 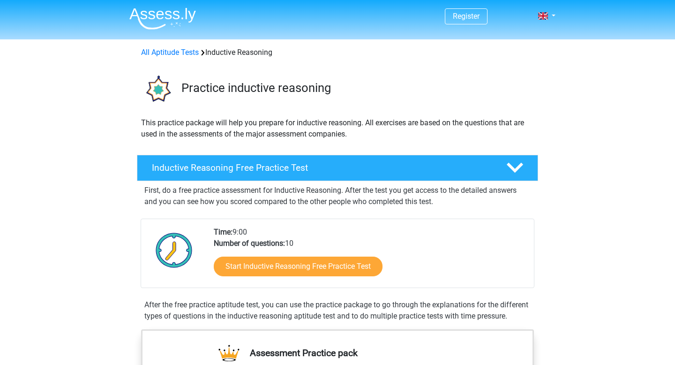 What do you see at coordinates (337, 52) in the screenshot?
I see `div: Inductive Reasoning` at bounding box center [337, 52].